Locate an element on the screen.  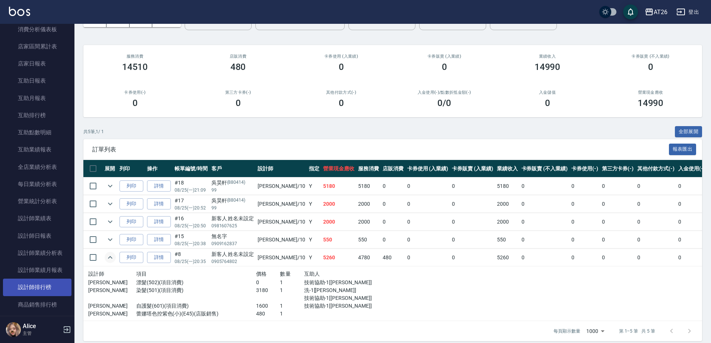
td: #8 is located at coordinates (191, 257).